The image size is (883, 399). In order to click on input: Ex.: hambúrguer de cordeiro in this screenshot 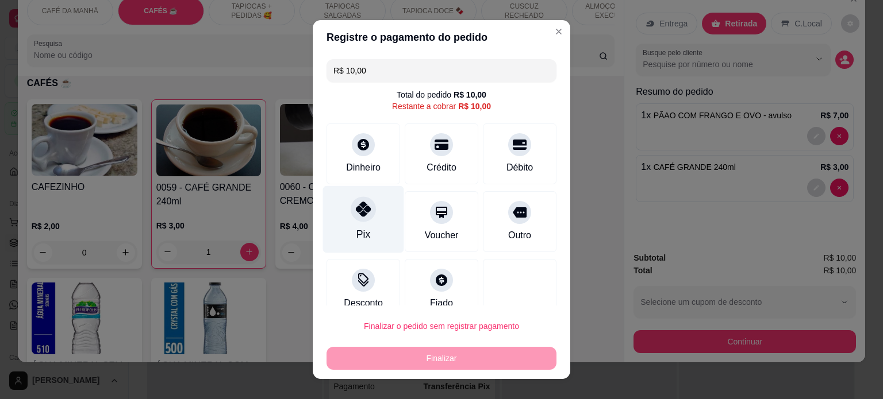, I will do `click(441, 71)`.